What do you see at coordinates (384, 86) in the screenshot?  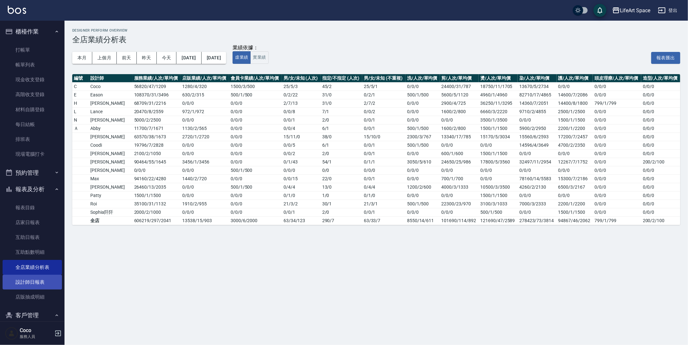 I see `td: 25 / 5 / 1` at bounding box center [384, 86].